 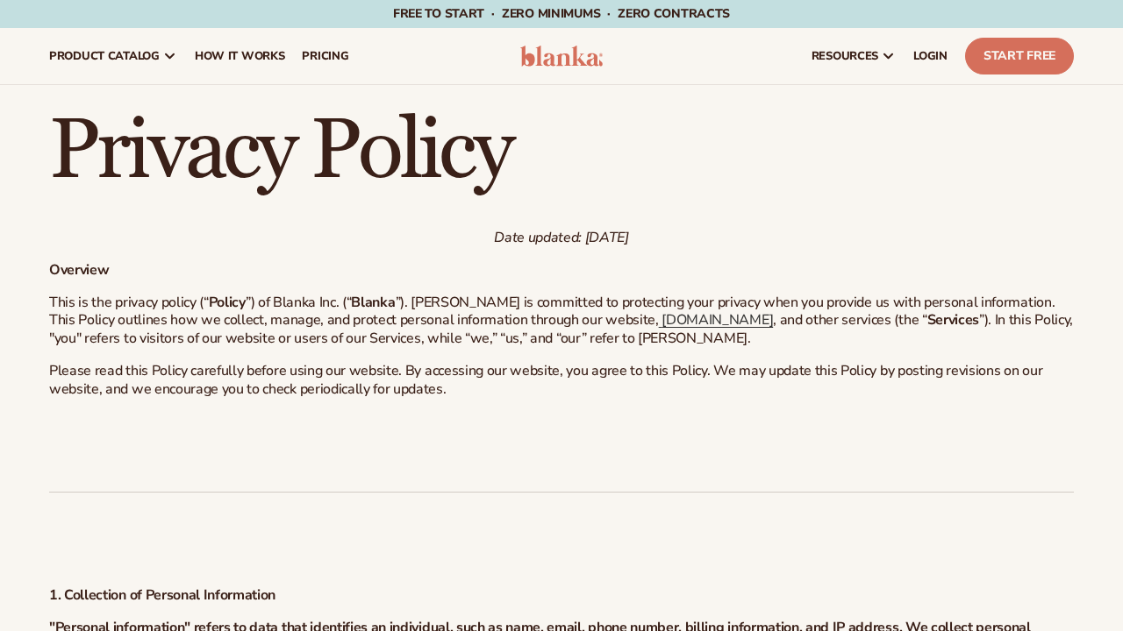 What do you see at coordinates (129, 303) in the screenshot?
I see `span: This is the privacy policy (“` at bounding box center [129, 303].